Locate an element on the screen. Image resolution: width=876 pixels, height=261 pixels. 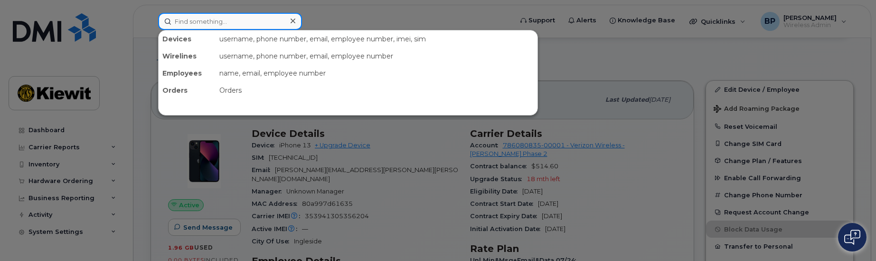
div: username, phone number, email, employee number, imei, sim is located at coordinates (376, 39).